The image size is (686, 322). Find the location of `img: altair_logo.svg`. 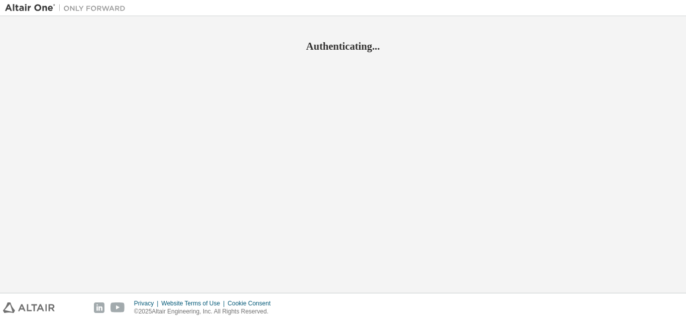

img: altair_logo.svg is located at coordinates (29, 307).